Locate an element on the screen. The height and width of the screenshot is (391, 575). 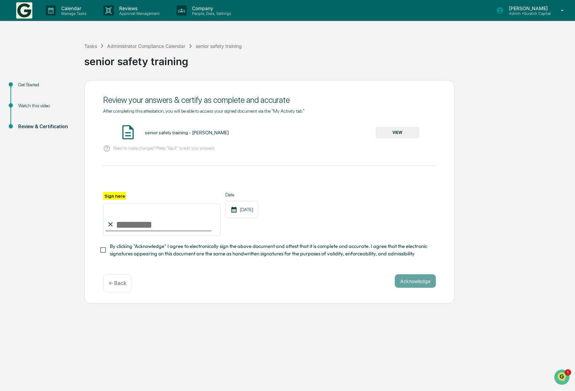
img: 8933085812038_c878075ebb4cc5468115_72.jpg is located at coordinates (20, 58).